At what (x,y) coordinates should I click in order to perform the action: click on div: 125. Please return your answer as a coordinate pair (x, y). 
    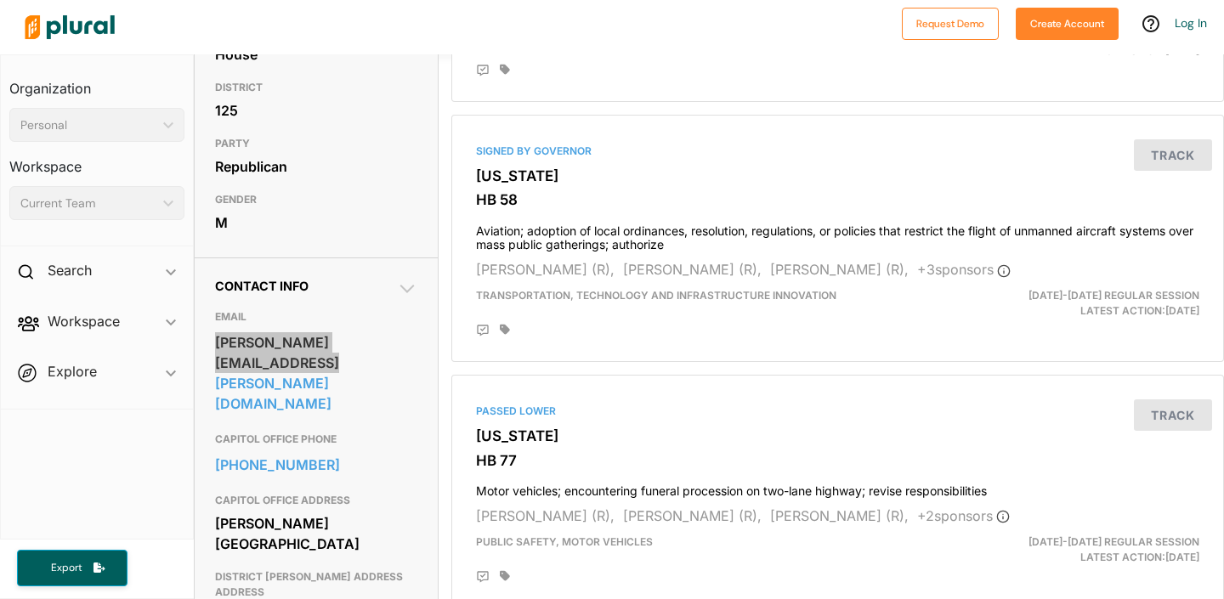
    Looking at the image, I should click on (316, 110).